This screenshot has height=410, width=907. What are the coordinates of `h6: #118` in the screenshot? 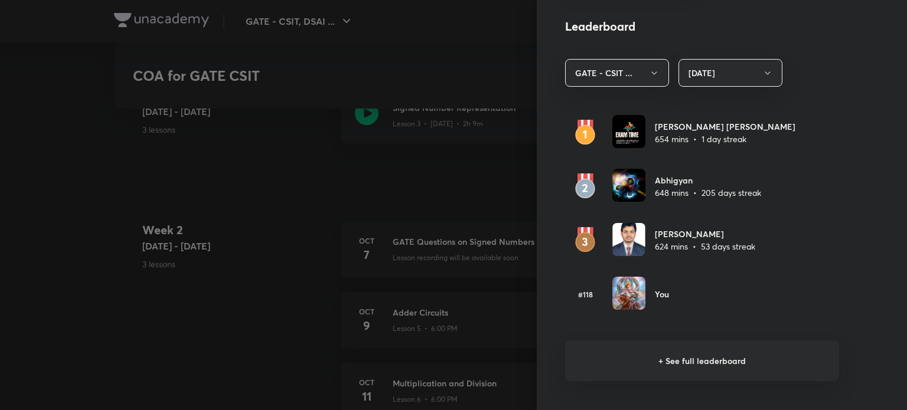 It's located at (585, 295).